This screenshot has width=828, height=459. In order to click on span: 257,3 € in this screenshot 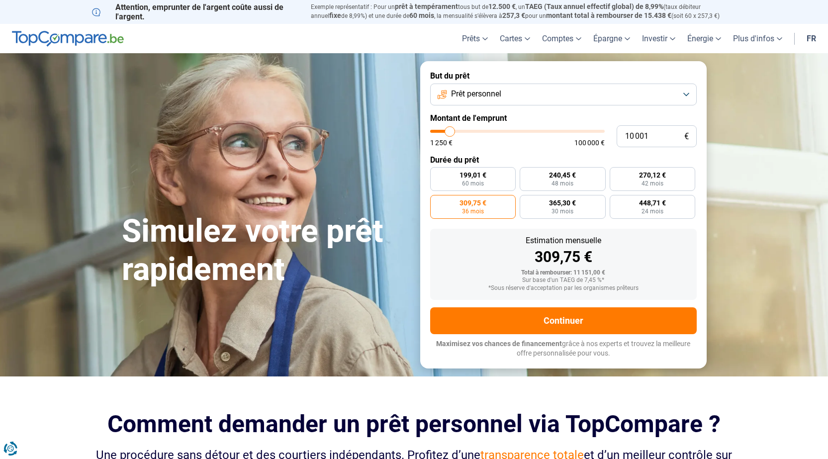, I will do `click(514, 15)`.